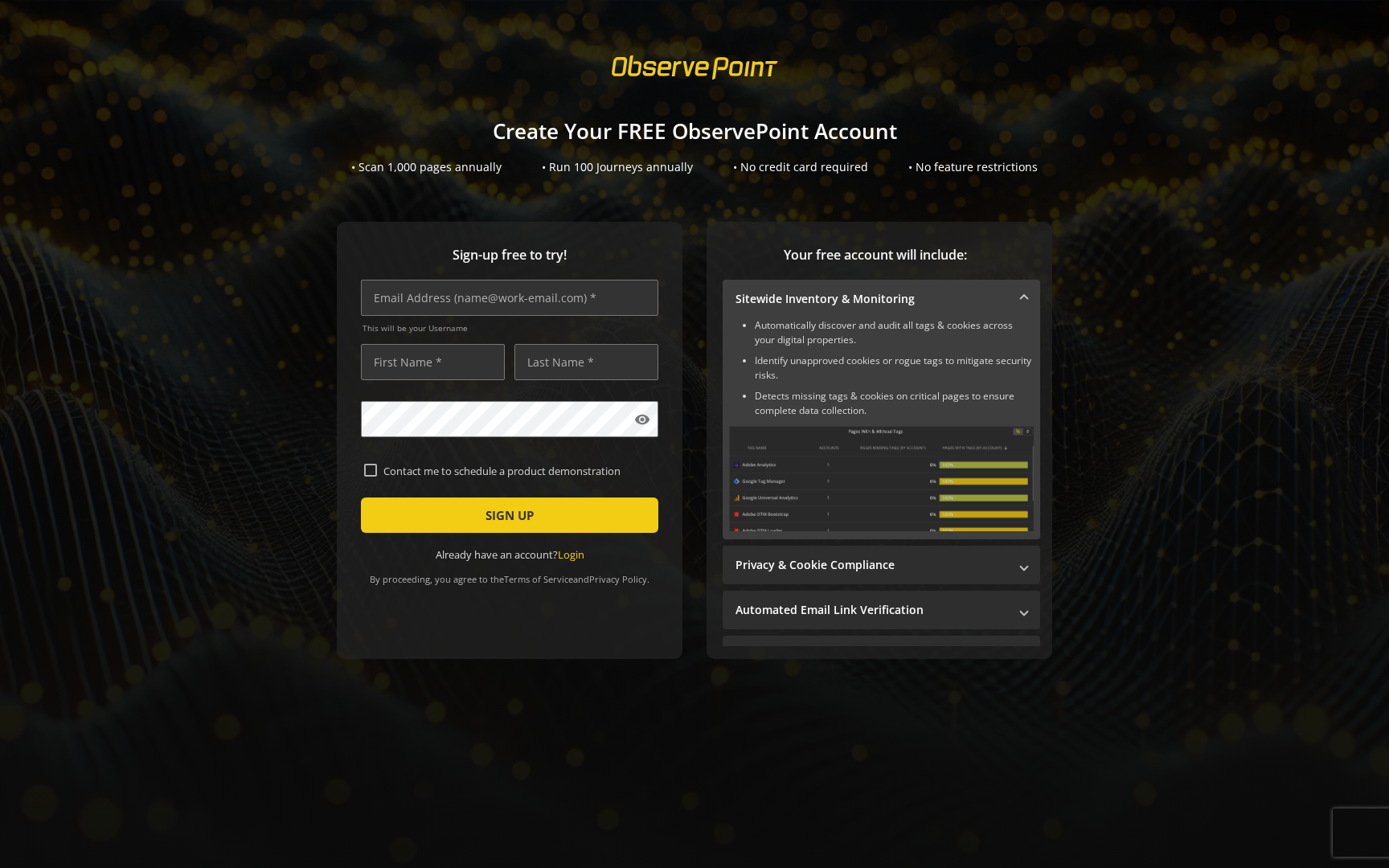 The image size is (1389, 868). I want to click on input: Last Name *, so click(586, 362).